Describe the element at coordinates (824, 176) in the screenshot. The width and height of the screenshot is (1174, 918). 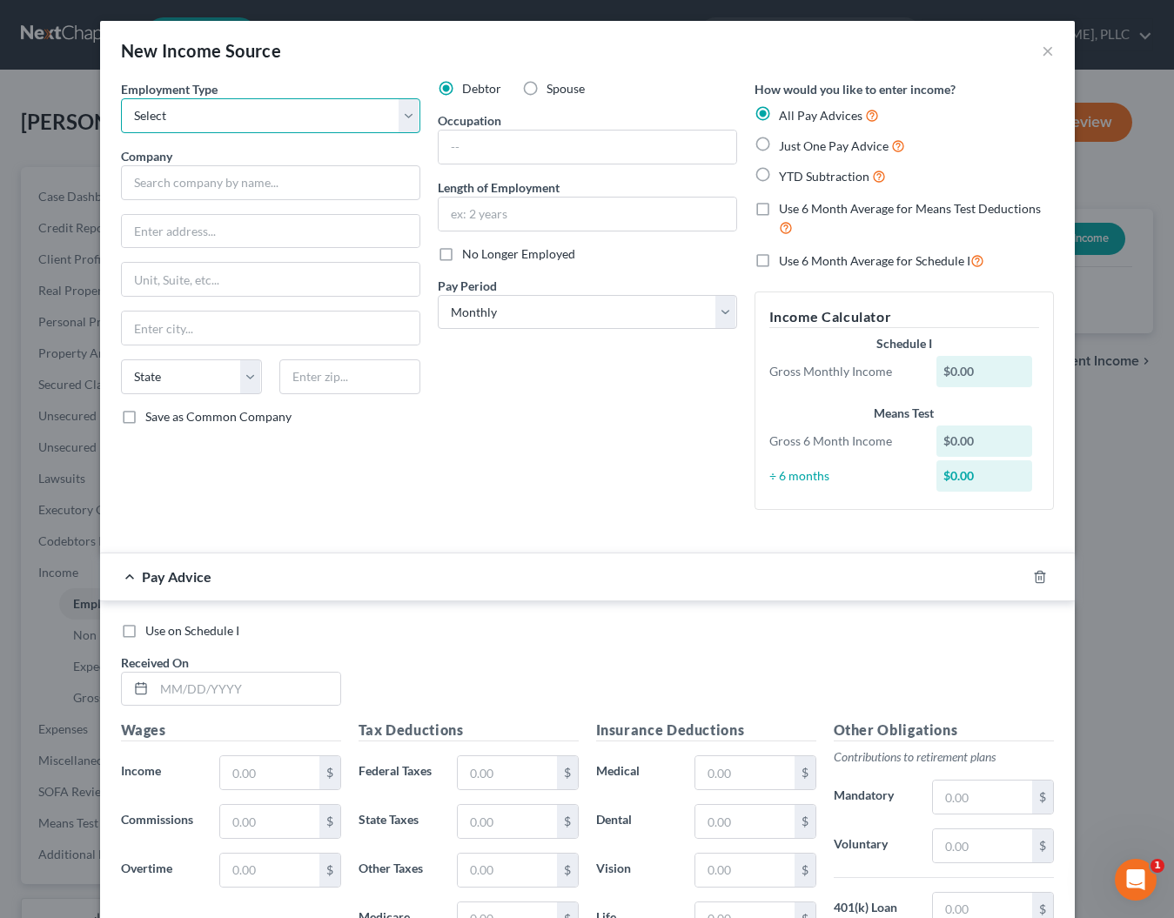
I see `span: YTD Subtraction` at that location.